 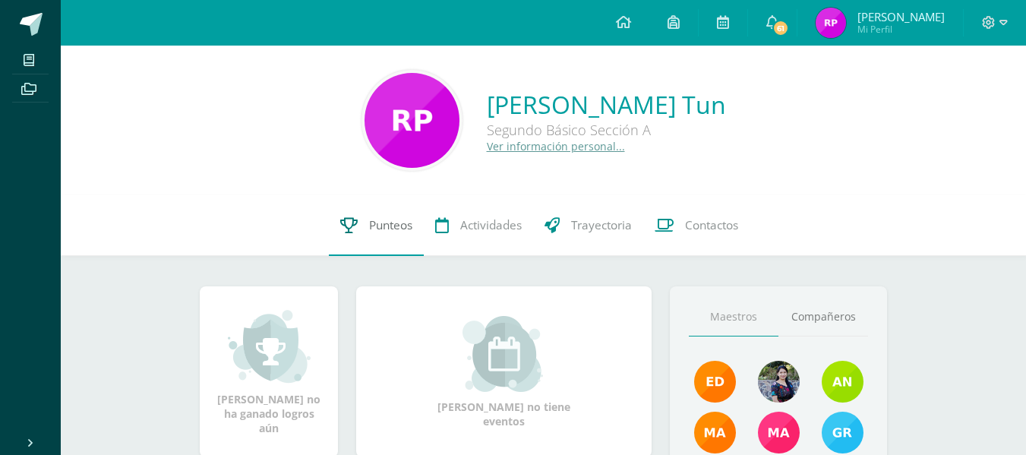 I want to click on img: 560278503d4ca08c21e9c7cd40ba0529.png, so click(x=715, y=432).